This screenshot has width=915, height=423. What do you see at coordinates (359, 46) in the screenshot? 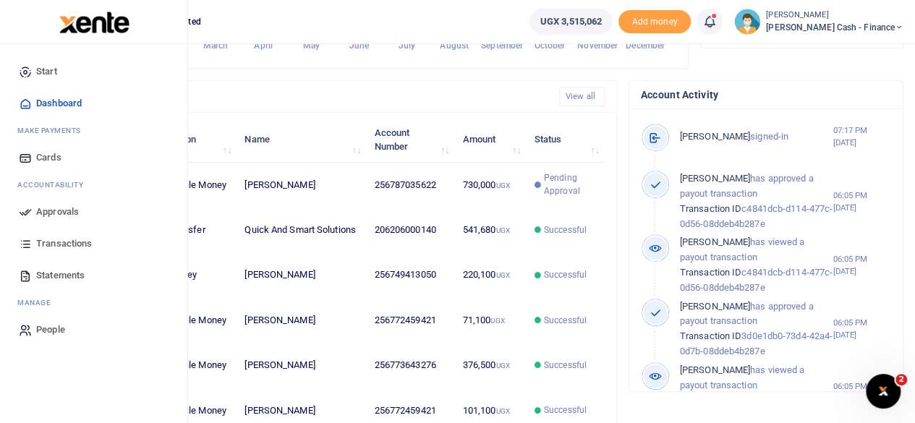
I see `tspan: June` at bounding box center [359, 46].